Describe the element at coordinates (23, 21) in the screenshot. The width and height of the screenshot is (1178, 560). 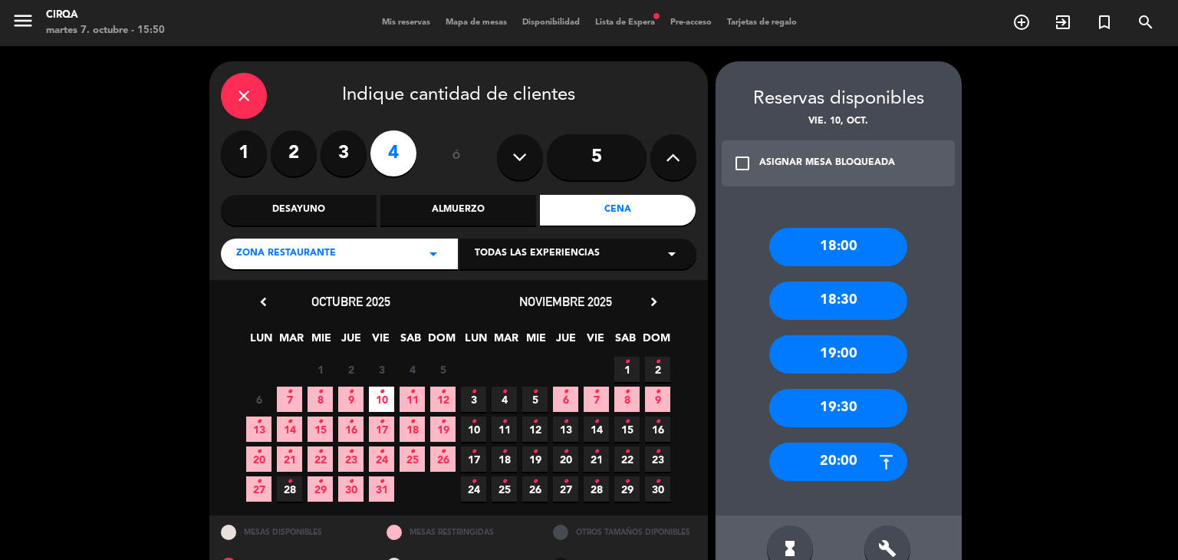
I see `i: menu` at that location.